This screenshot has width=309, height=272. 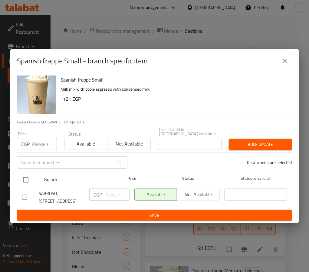 I want to click on span: Save, so click(x=154, y=215).